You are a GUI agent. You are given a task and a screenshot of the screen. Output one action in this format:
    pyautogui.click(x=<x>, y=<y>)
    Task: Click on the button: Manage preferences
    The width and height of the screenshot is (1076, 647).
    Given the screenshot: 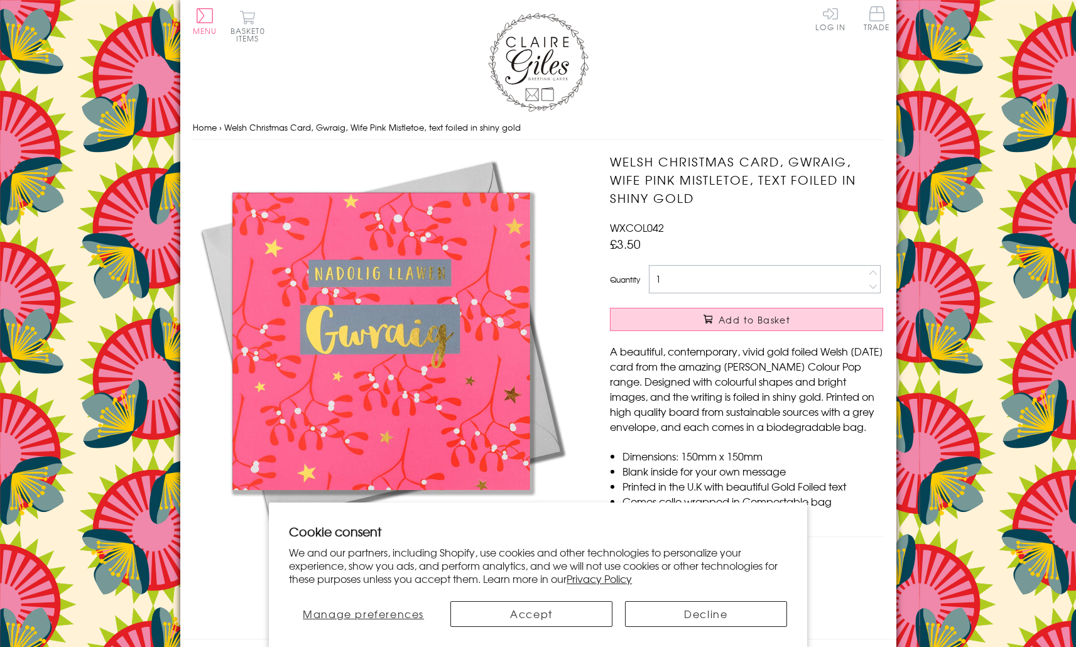 What is the action you would take?
    pyautogui.click(x=363, y=614)
    